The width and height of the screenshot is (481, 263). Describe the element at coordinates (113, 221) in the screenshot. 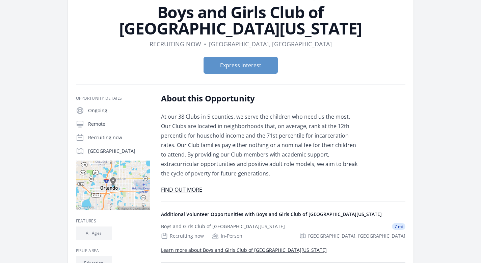

I see `h3: Features` at that location.